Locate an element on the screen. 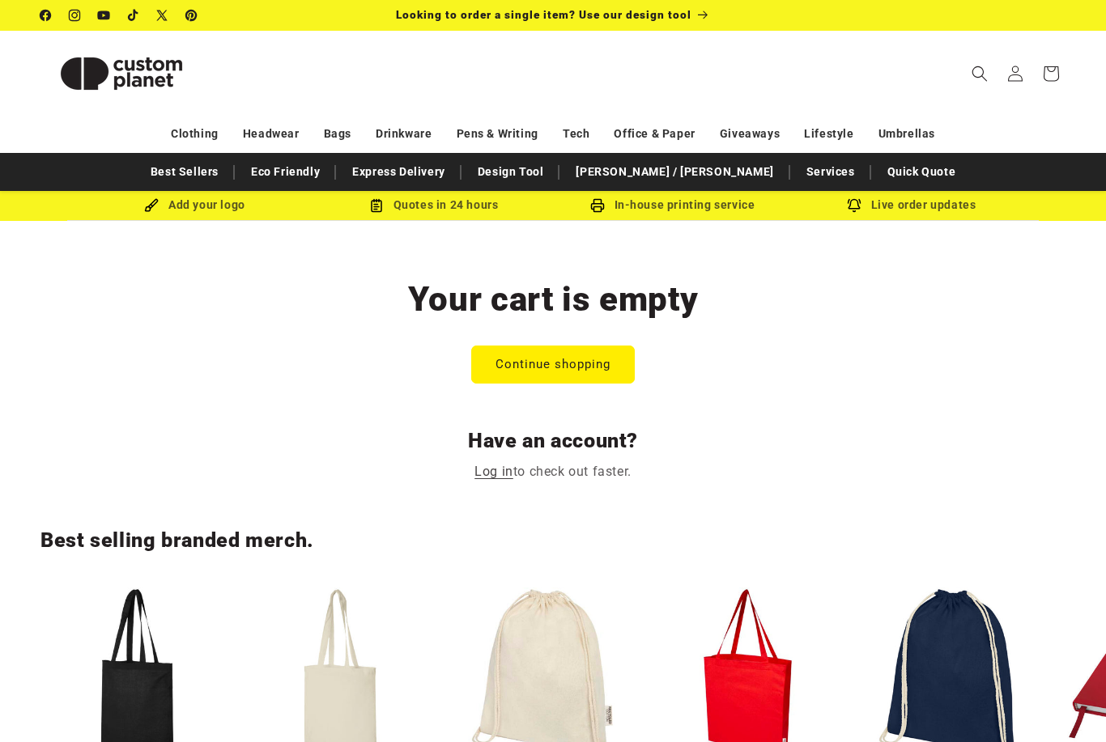  a: Office & Paper is located at coordinates (654, 134).